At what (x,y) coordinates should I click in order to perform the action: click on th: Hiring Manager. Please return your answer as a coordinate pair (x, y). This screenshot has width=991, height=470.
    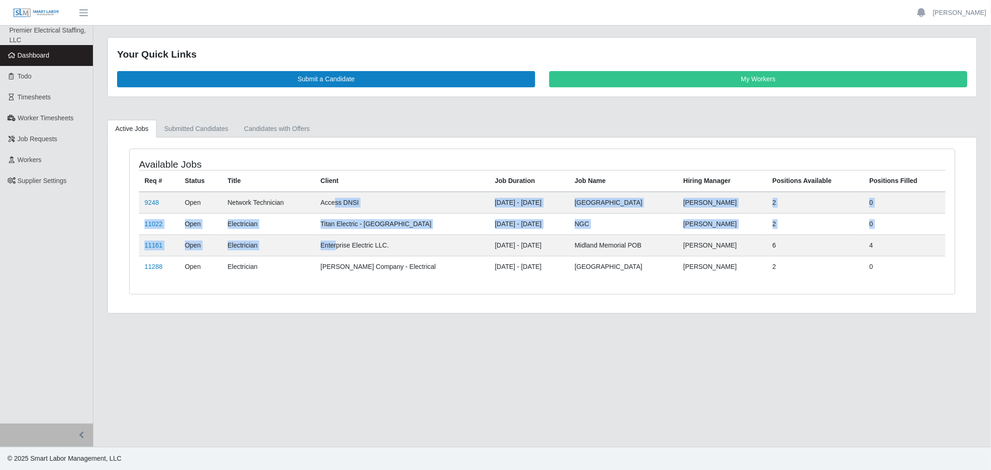
    Looking at the image, I should click on (722, 181).